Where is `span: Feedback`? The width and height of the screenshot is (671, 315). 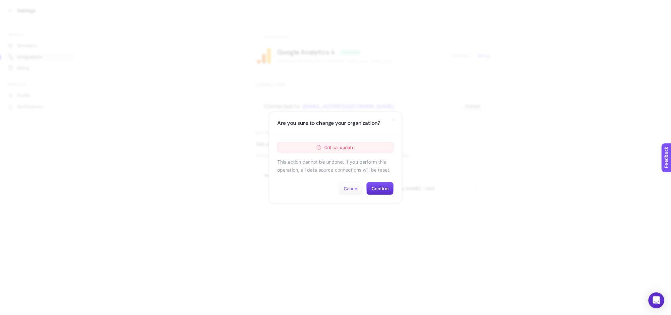
span: Feedback is located at coordinates (15, 5).